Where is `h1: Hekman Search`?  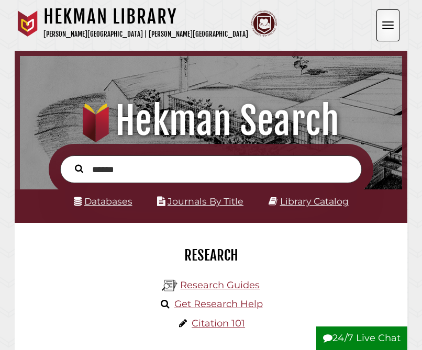
h1: Hekman Search is located at coordinates (211, 121).